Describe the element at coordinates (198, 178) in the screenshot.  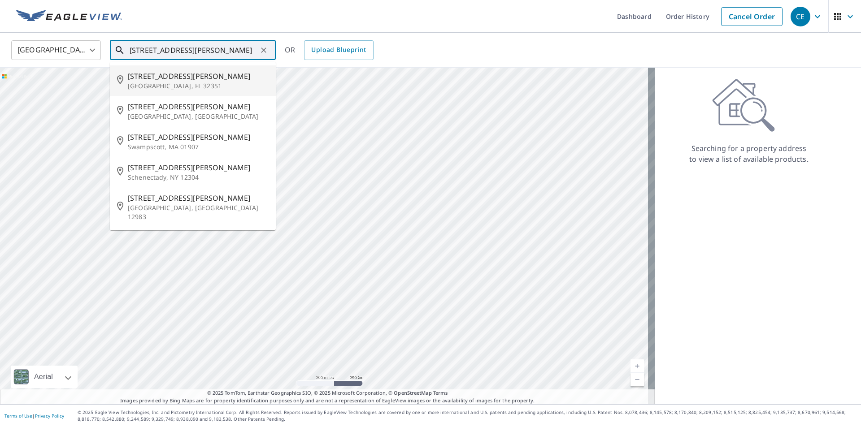
I see `p: Schenectady, NY 12304` at that location.